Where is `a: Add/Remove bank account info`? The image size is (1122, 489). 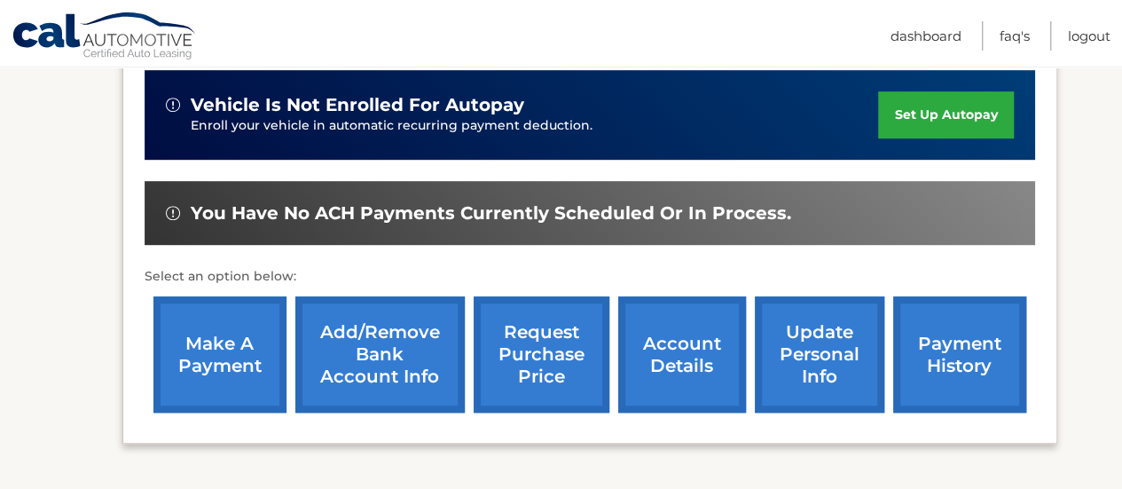
a: Add/Remove bank account info is located at coordinates (380, 354).